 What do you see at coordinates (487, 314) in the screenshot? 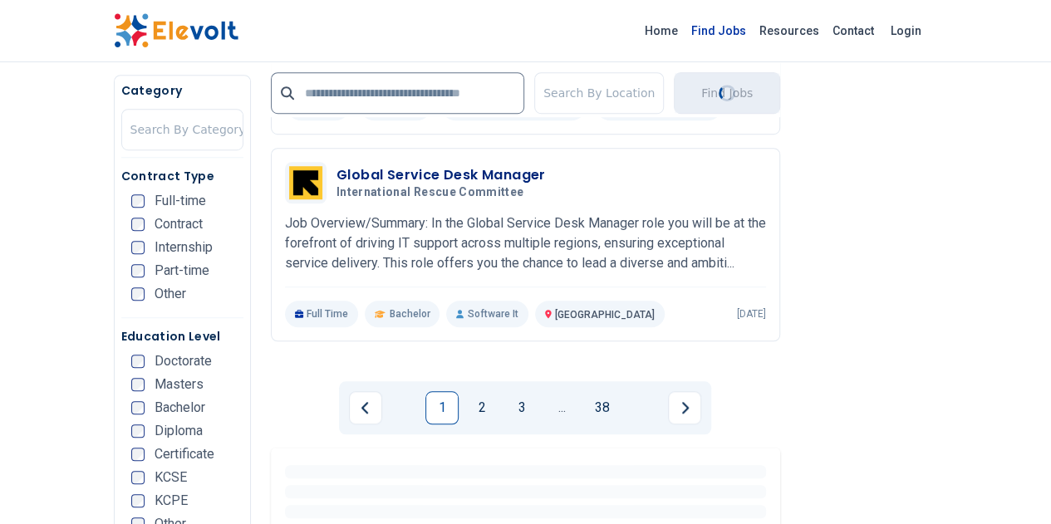
I see `p: Software It` at bounding box center [487, 314].